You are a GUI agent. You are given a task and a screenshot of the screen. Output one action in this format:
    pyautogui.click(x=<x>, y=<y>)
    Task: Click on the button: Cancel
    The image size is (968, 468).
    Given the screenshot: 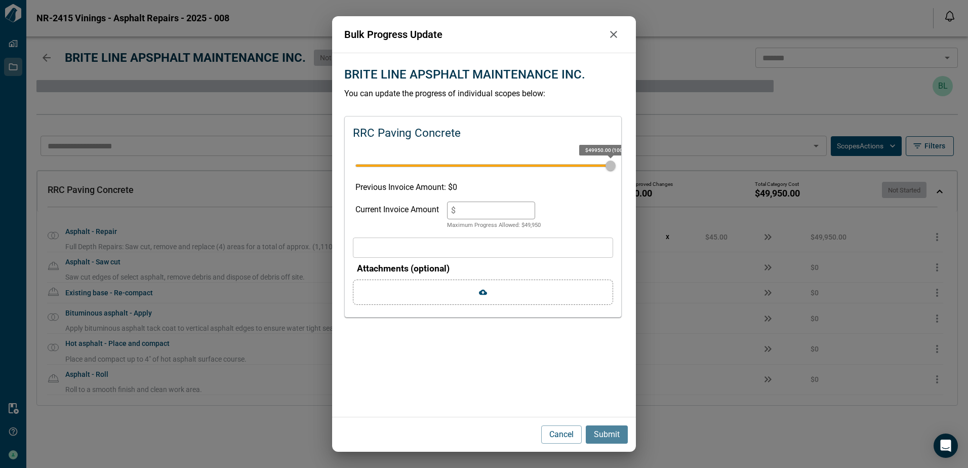 What is the action you would take?
    pyautogui.click(x=562, y=434)
    